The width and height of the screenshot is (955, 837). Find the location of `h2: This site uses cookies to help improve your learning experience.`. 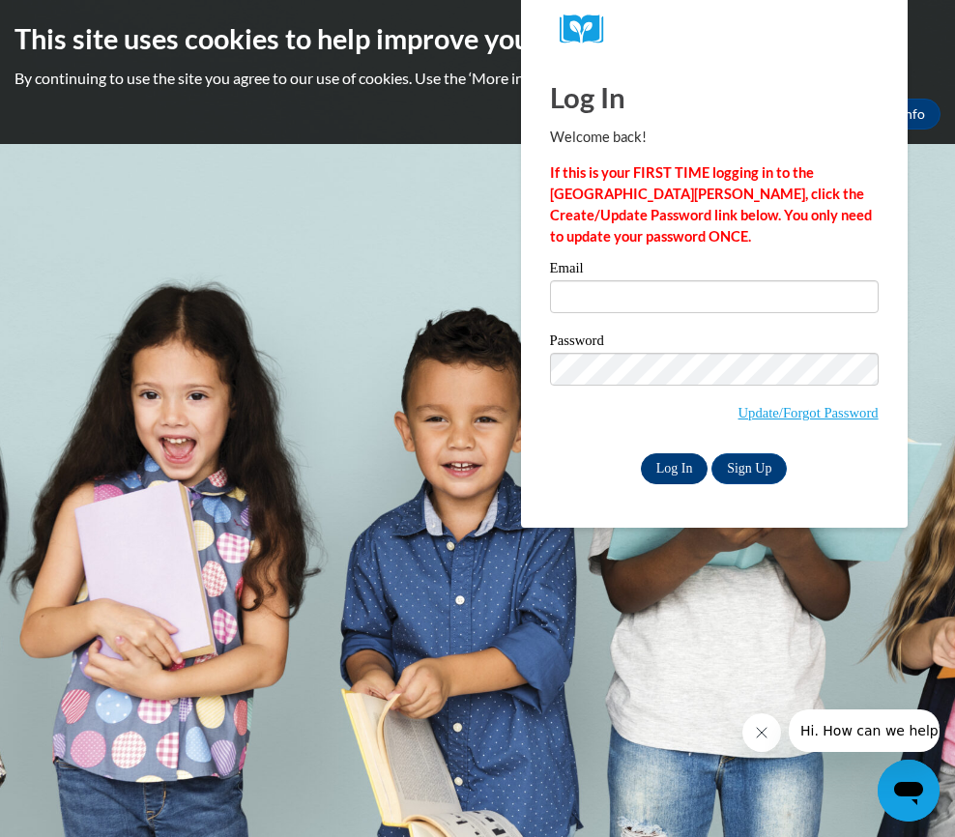

h2: This site uses cookies to help improve your learning experience. is located at coordinates (477, 39).